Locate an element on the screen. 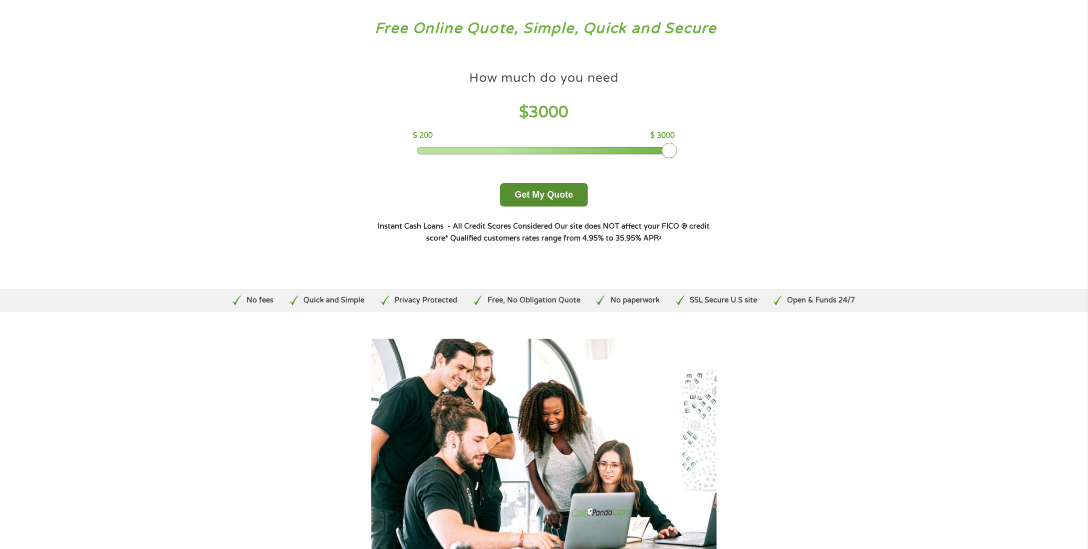  p: $ 3000 is located at coordinates (662, 136).